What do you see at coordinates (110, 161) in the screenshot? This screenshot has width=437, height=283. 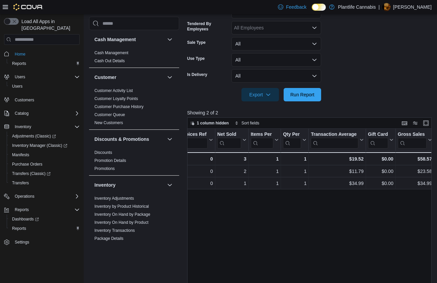 I see `span: Promotion Details` at bounding box center [110, 161].